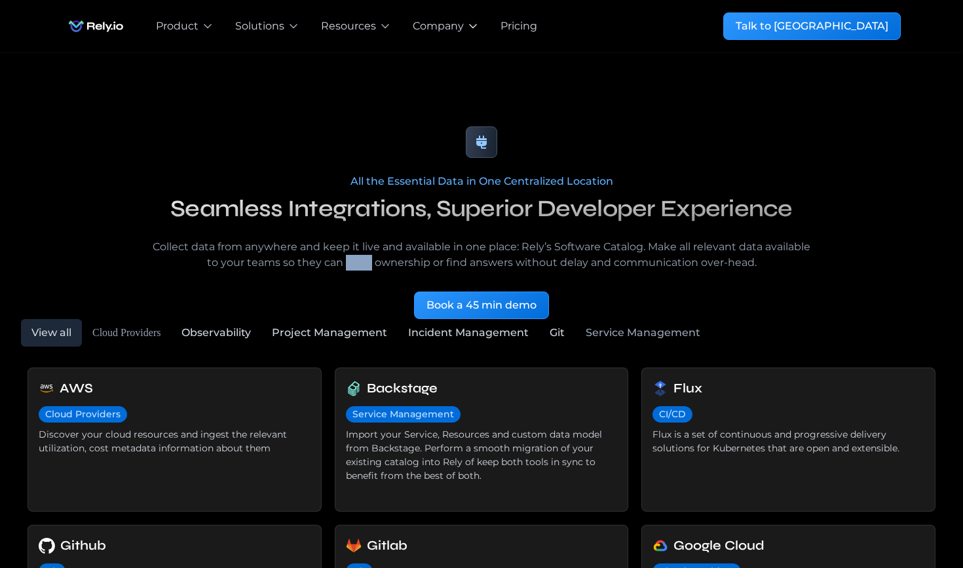 Image resolution: width=963 pixels, height=568 pixels. I want to click on div: Product, so click(177, 26).